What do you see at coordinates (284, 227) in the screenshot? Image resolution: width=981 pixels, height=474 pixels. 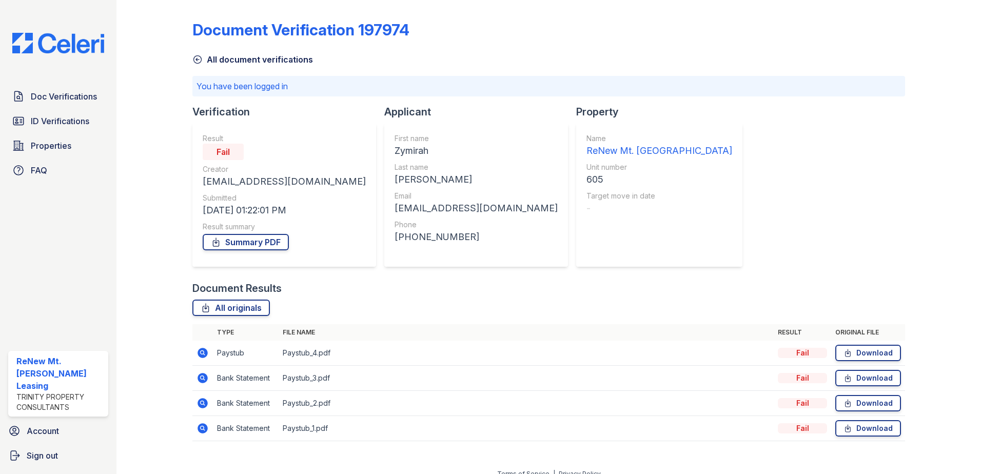 I see `div: Result summary` at bounding box center [284, 227].